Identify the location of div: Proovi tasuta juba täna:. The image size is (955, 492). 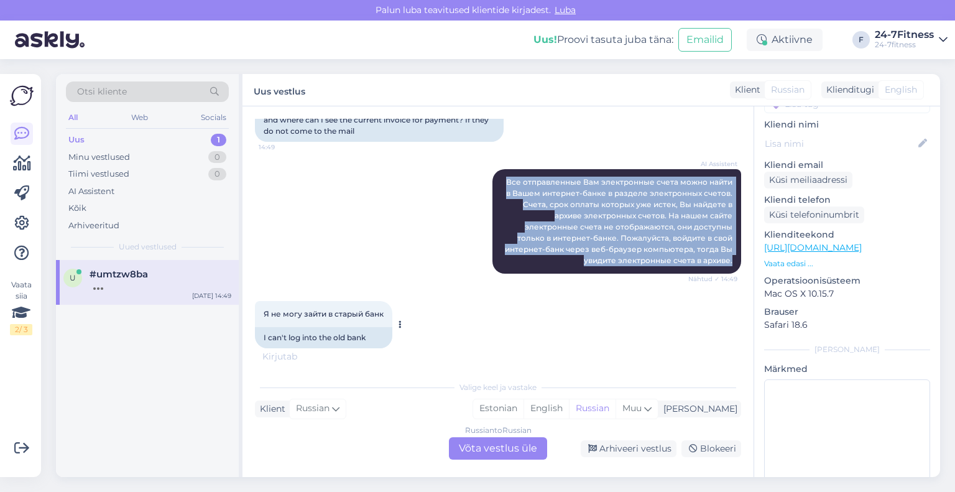
(603, 40).